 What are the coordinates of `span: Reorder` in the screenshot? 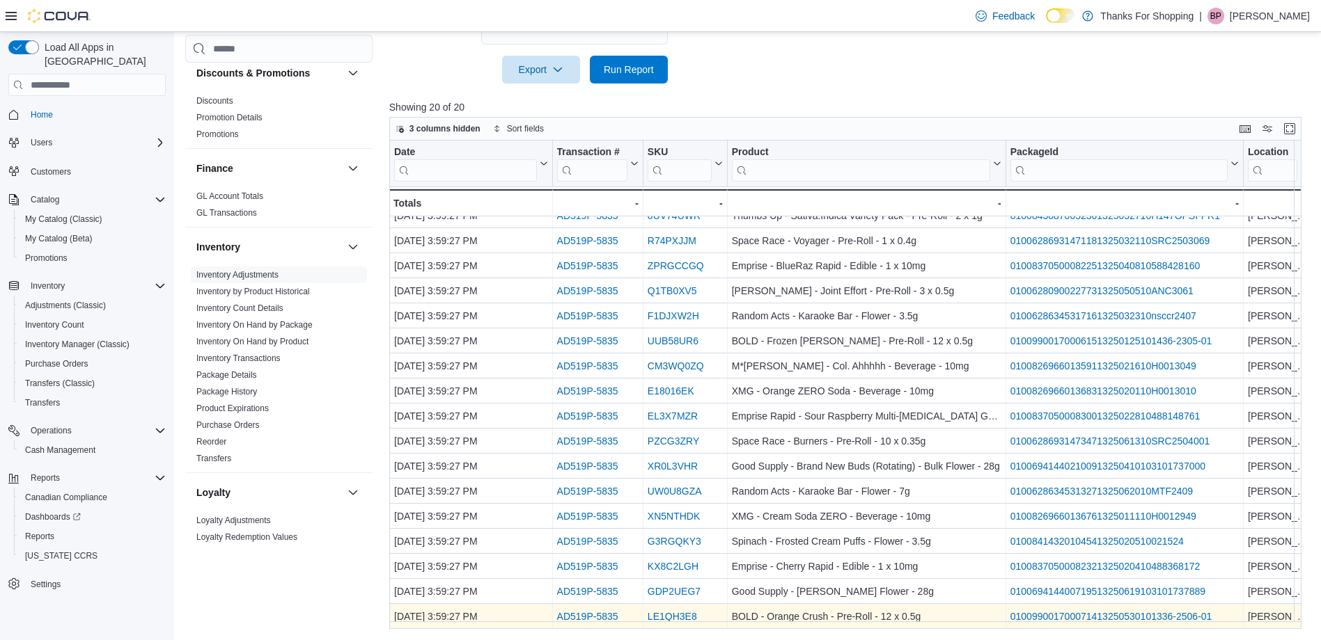 It's located at (211, 442).